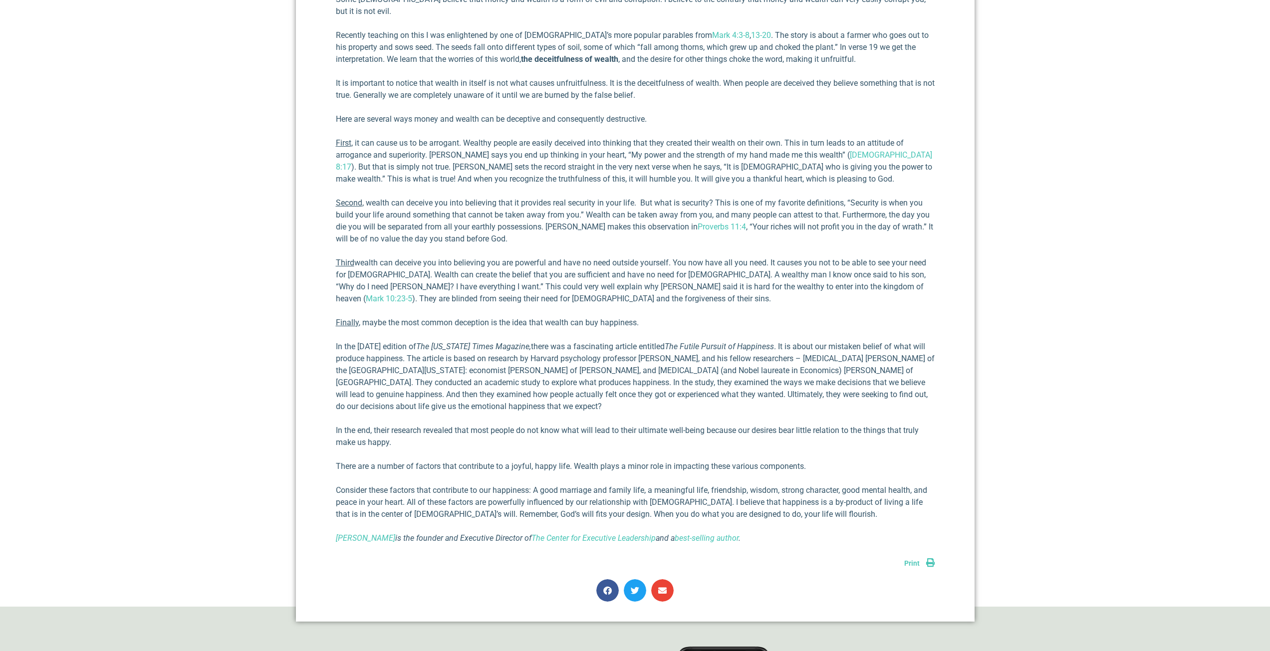 This screenshot has height=651, width=1270. What do you see at coordinates (919, 563) in the screenshot?
I see `a: Print` at bounding box center [919, 563].